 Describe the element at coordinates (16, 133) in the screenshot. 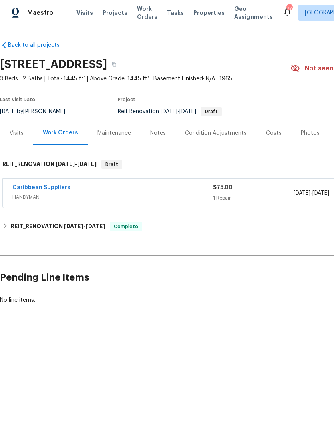

I see `div: Visits` at that location.